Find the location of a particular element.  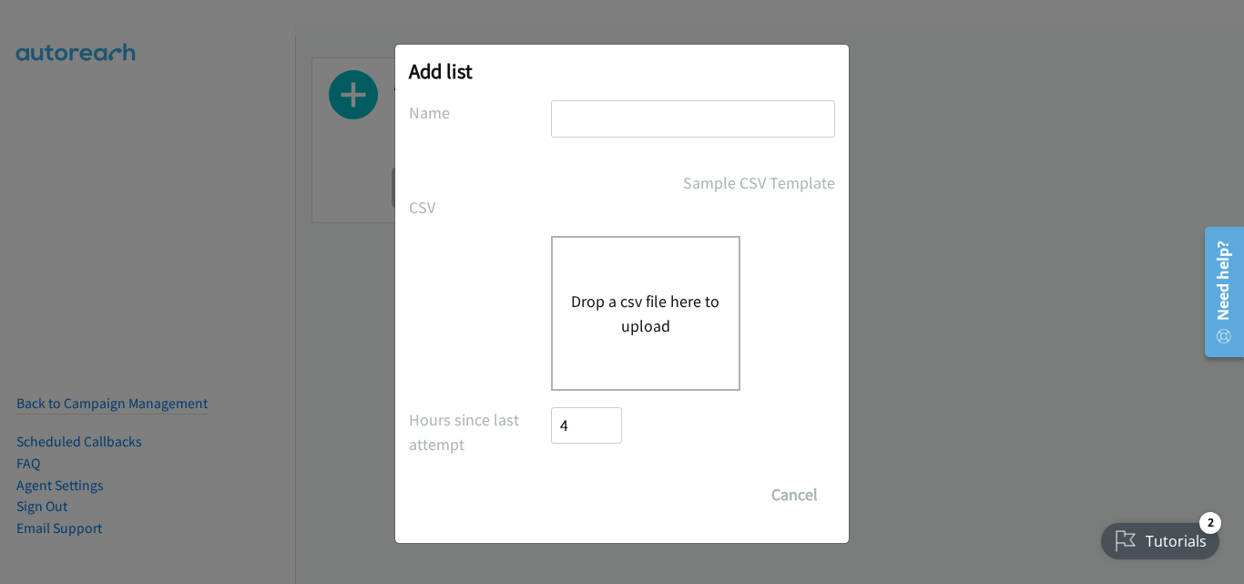

button: Drop a csv file here to upload is located at coordinates (646, 313).